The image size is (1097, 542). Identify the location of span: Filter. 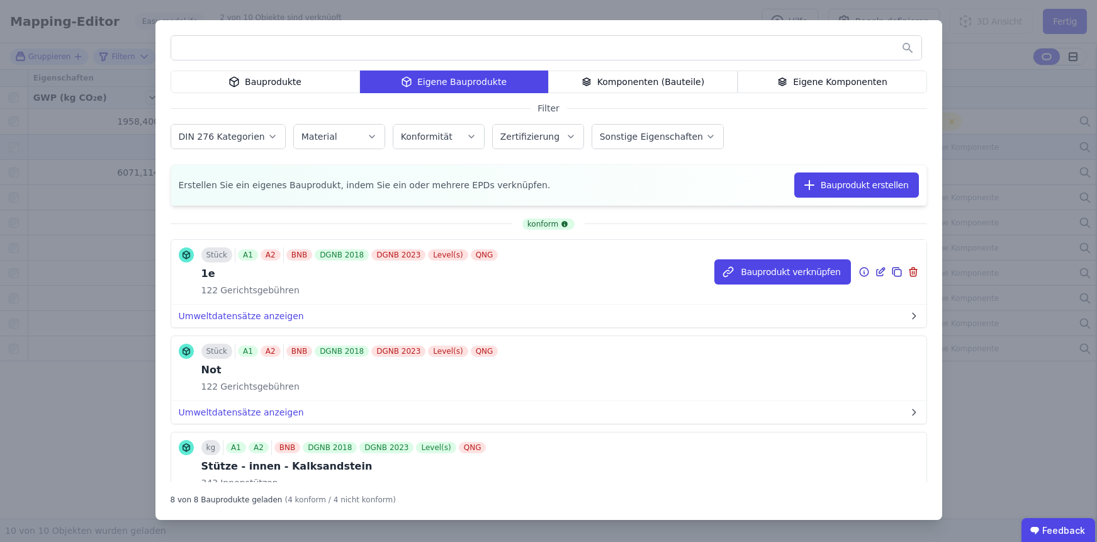
(548, 108).